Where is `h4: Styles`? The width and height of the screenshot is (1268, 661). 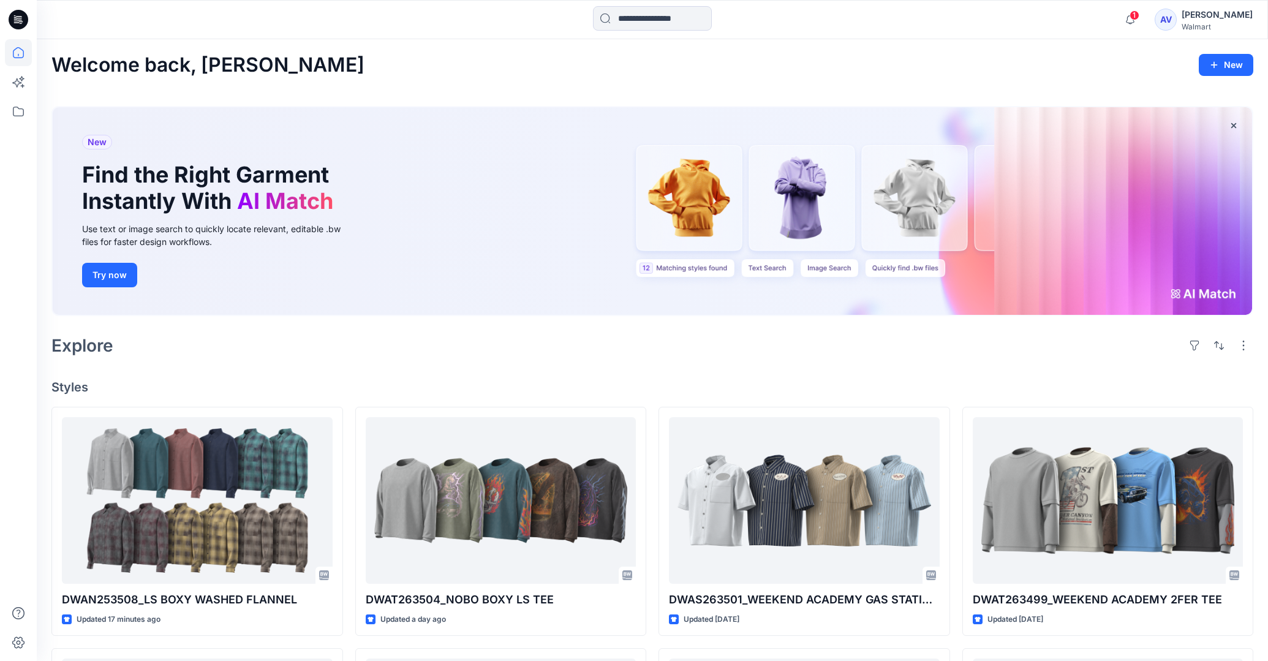 h4: Styles is located at coordinates (652, 387).